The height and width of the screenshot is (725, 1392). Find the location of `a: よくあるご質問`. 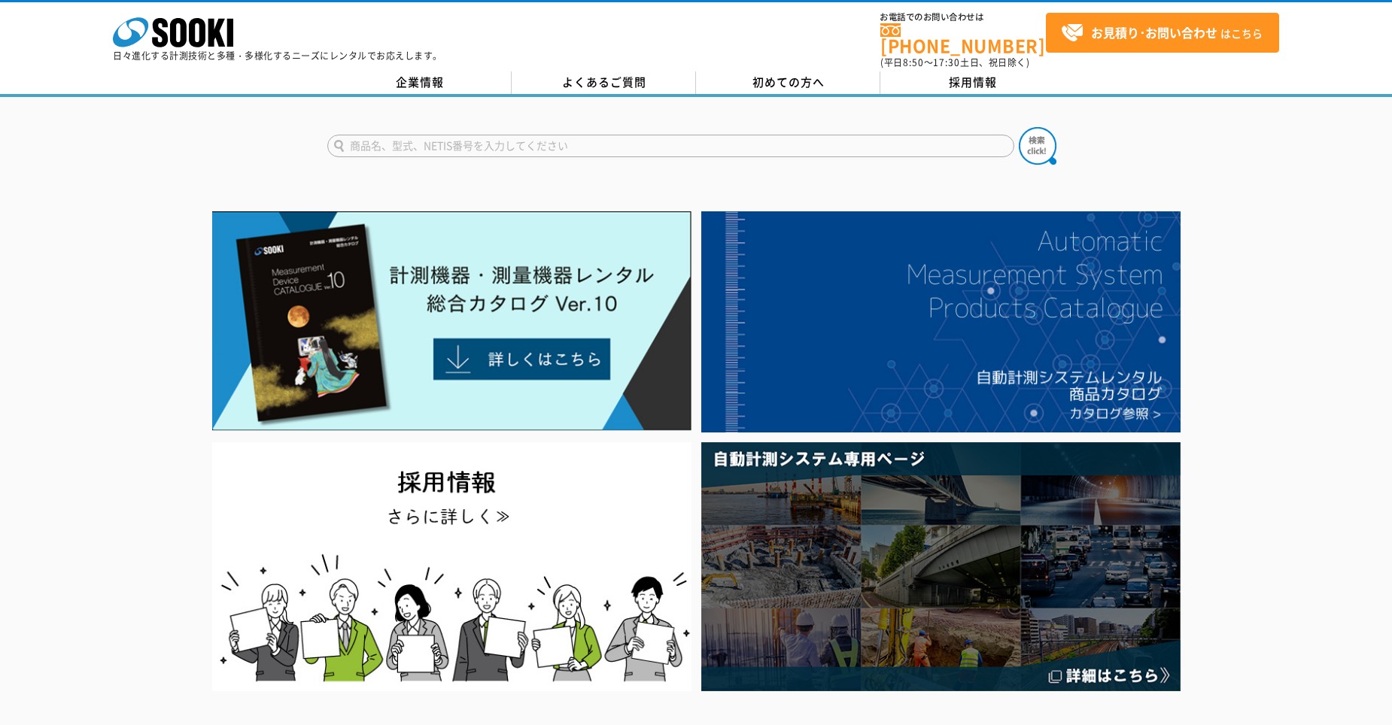

a: よくあるご質問 is located at coordinates (604, 83).